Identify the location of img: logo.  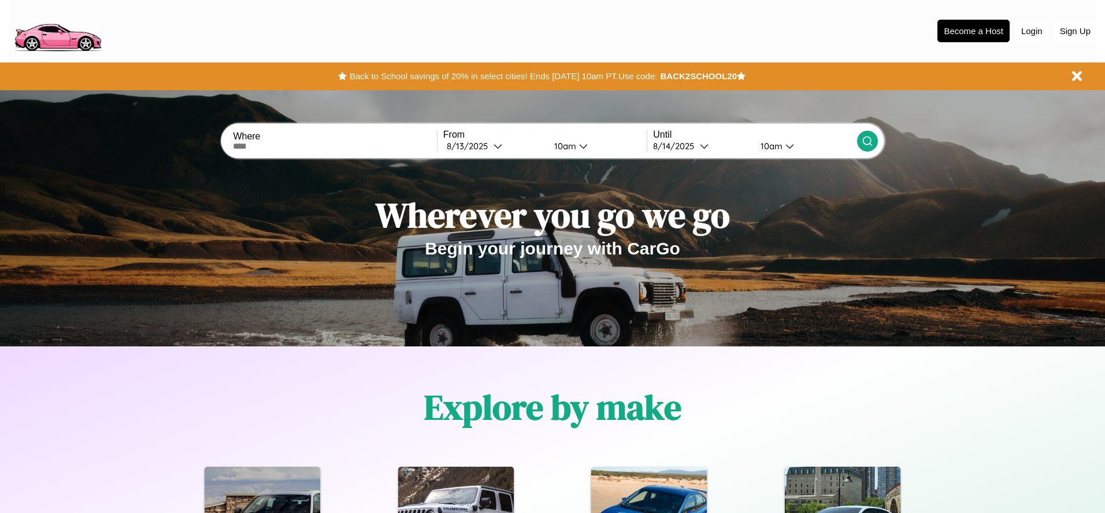
(57, 30).